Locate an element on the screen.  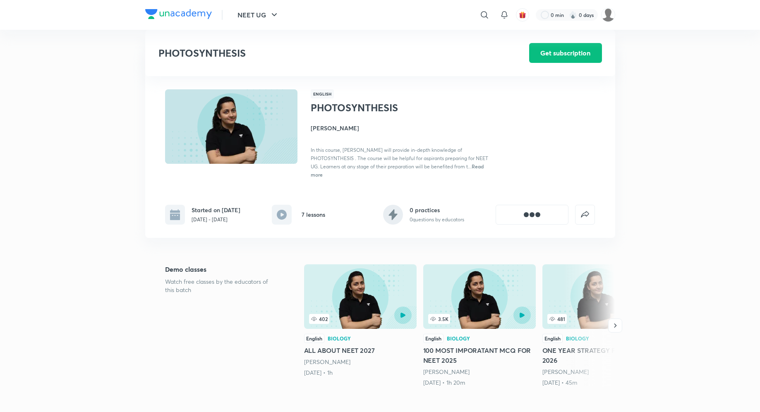
img: Siddharth Mitra is located at coordinates (608, 15).